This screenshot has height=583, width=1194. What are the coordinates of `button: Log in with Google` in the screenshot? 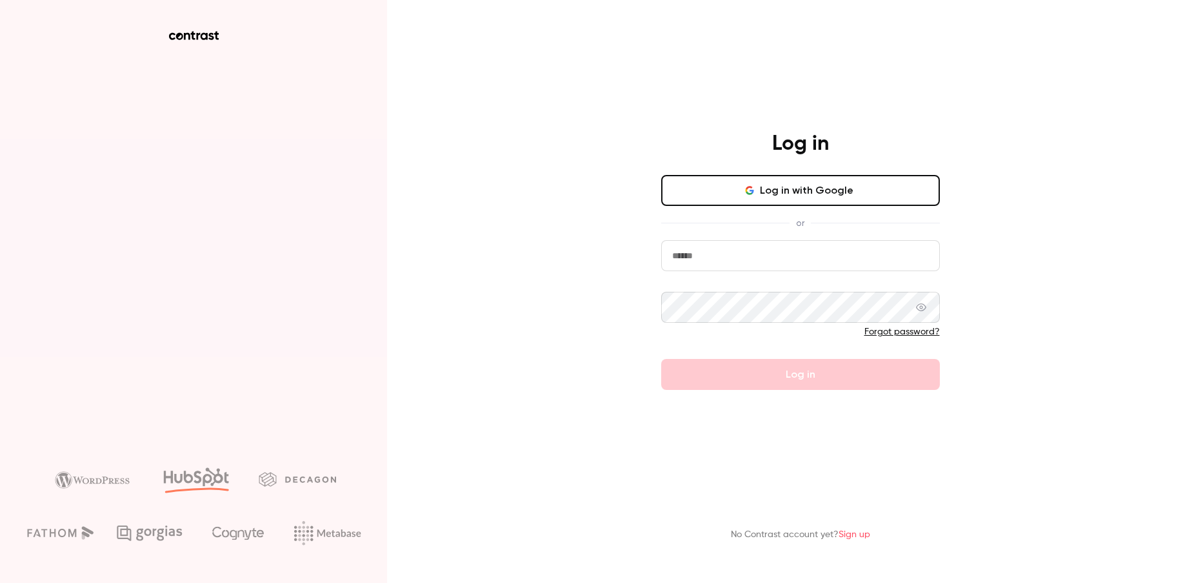 It's located at (801, 190).